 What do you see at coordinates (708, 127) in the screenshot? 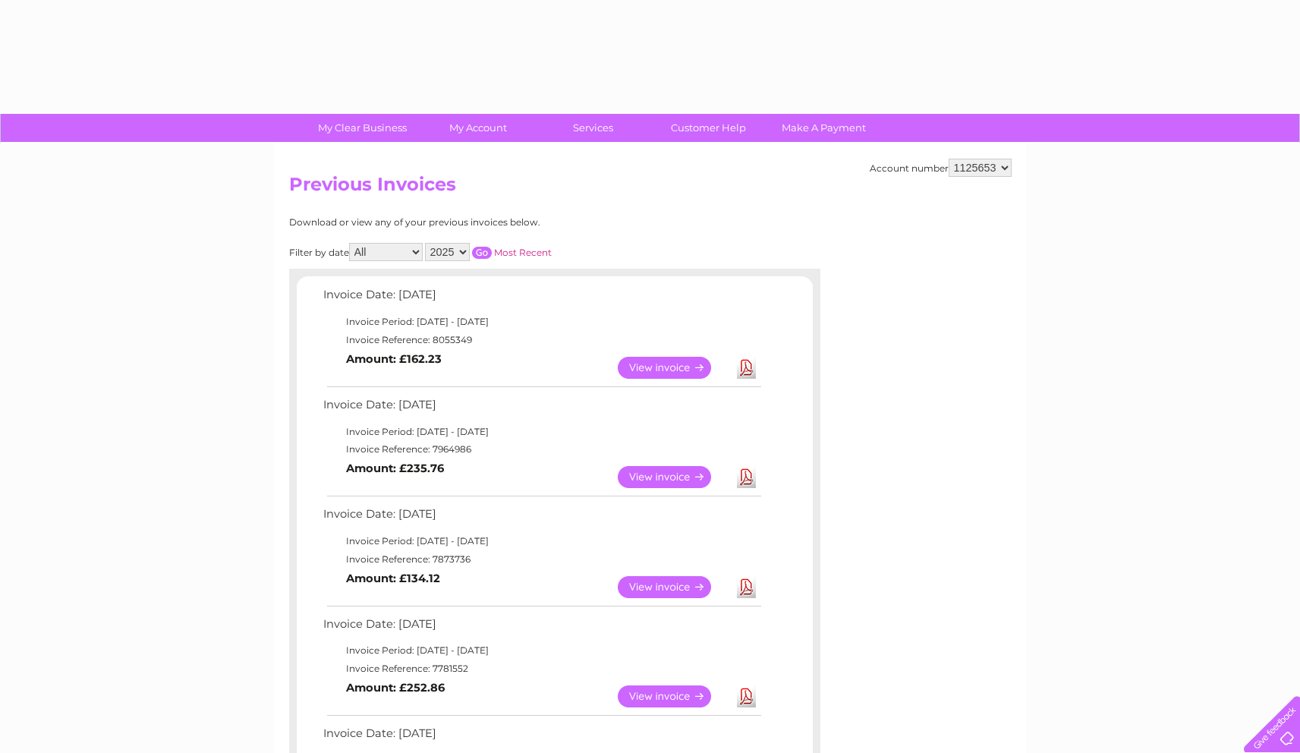
I see `a: Customer Help` at bounding box center [708, 127].